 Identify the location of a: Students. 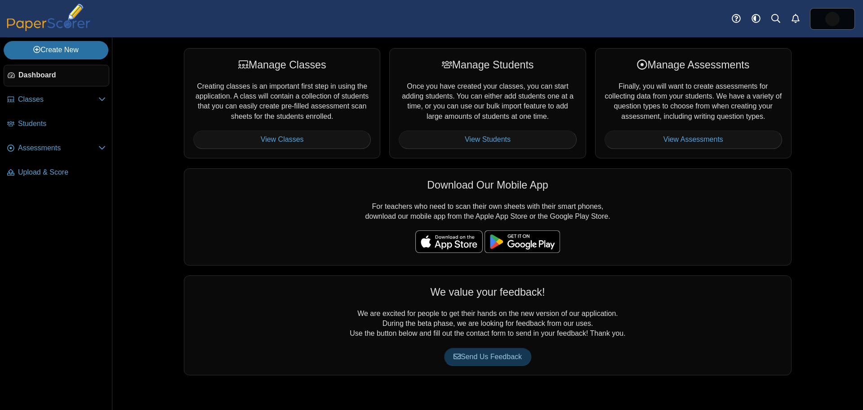
(56, 124).